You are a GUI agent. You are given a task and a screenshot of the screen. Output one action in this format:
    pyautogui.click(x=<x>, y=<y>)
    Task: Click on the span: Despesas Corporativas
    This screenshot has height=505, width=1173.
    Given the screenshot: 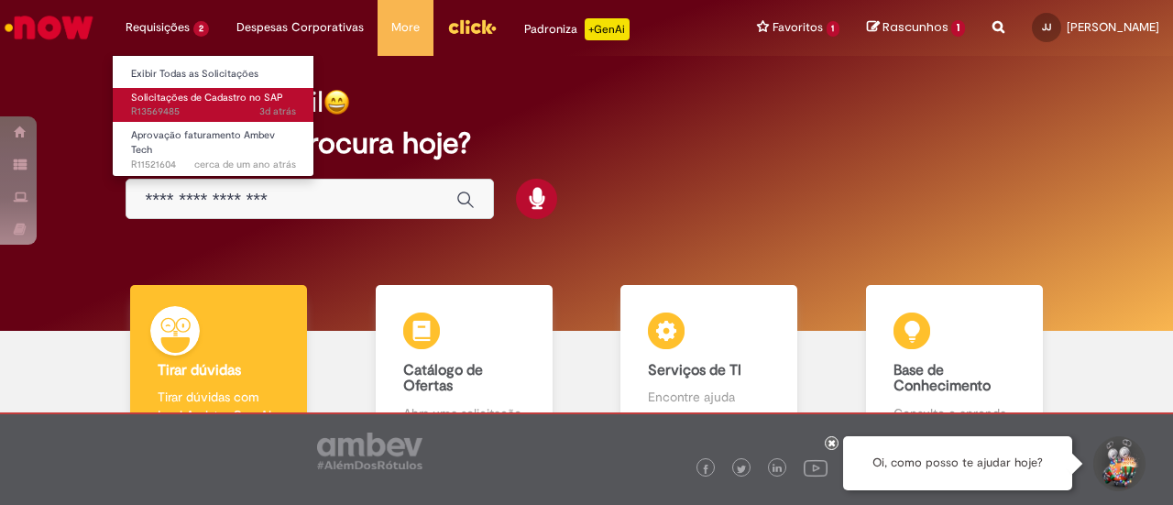 What is the action you would take?
    pyautogui.click(x=300, y=28)
    